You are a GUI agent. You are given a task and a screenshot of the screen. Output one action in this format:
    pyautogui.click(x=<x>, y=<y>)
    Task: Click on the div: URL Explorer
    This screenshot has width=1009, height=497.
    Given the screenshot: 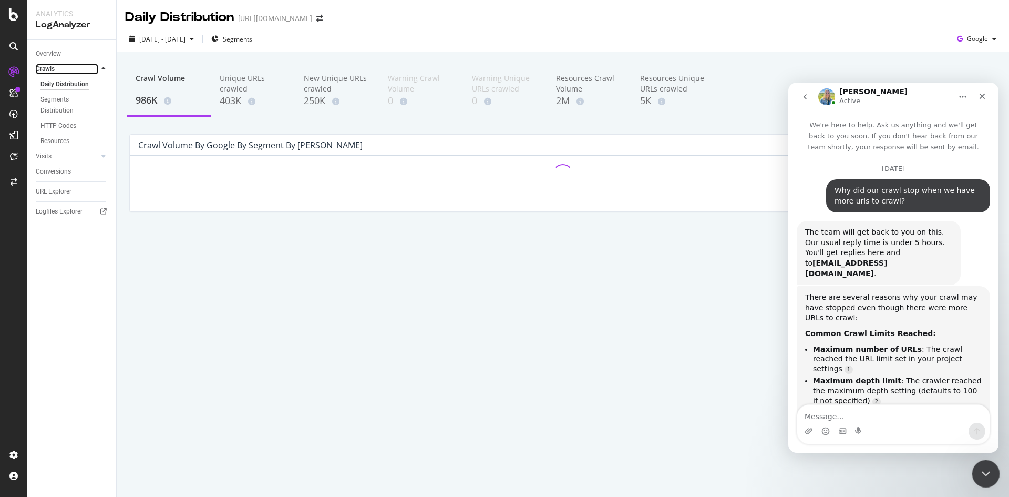 What is the action you would take?
    pyautogui.click(x=54, y=191)
    